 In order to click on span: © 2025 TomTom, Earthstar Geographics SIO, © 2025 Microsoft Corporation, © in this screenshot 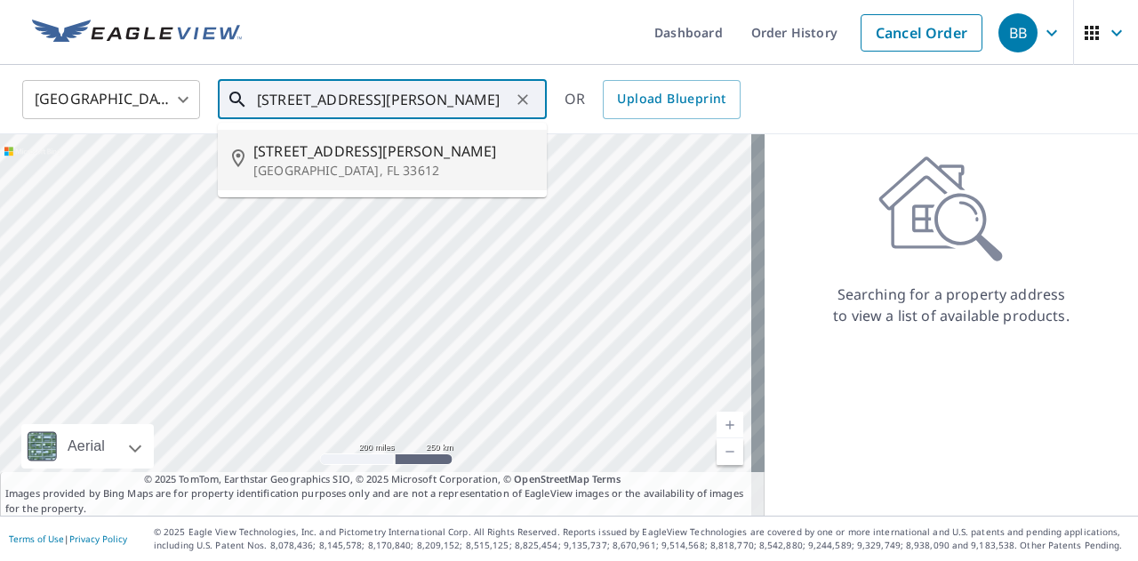, I will do `click(382, 479)`.